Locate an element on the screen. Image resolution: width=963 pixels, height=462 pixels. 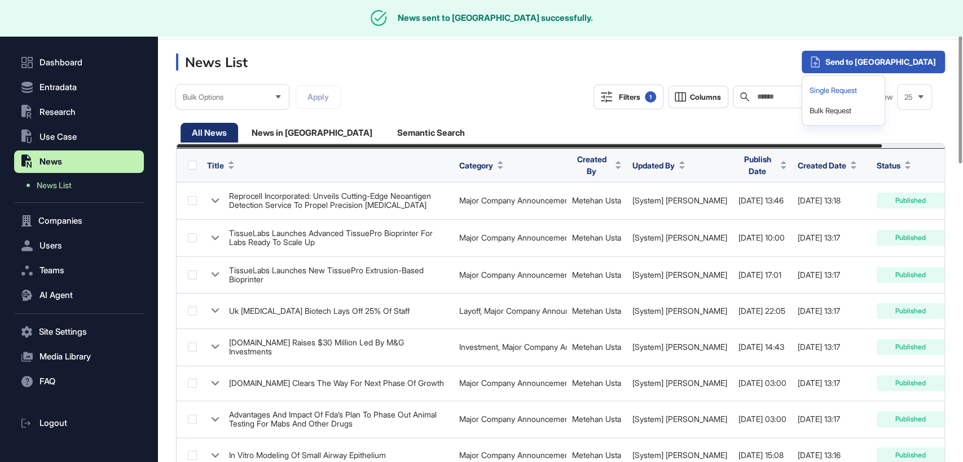
div: Layoff, Major Company Announcement is located at coordinates (510, 311).